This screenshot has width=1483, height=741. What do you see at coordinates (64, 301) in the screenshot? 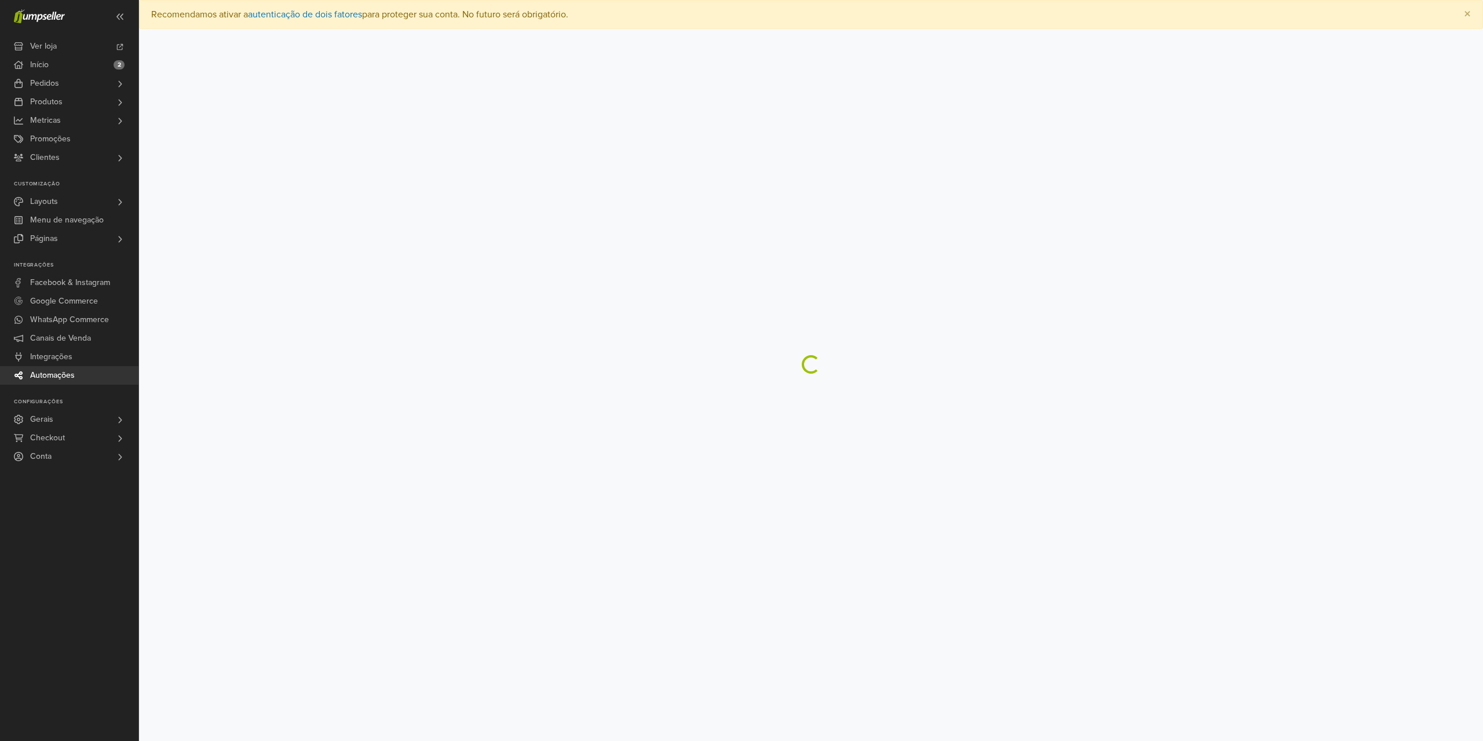
I see `span: Google Commerce` at bounding box center [64, 301].